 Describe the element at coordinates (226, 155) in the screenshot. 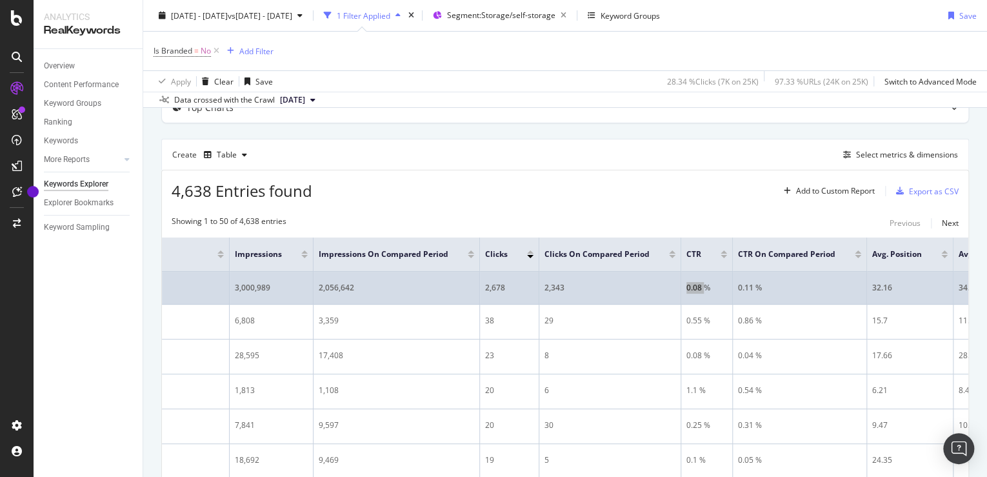

I see `div: Table` at that location.